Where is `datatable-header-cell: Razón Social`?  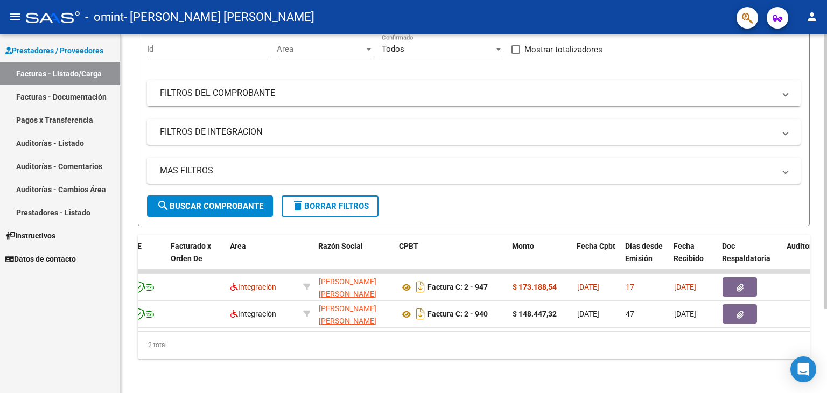 datatable-header-cell: Razón Social is located at coordinates (354, 259).